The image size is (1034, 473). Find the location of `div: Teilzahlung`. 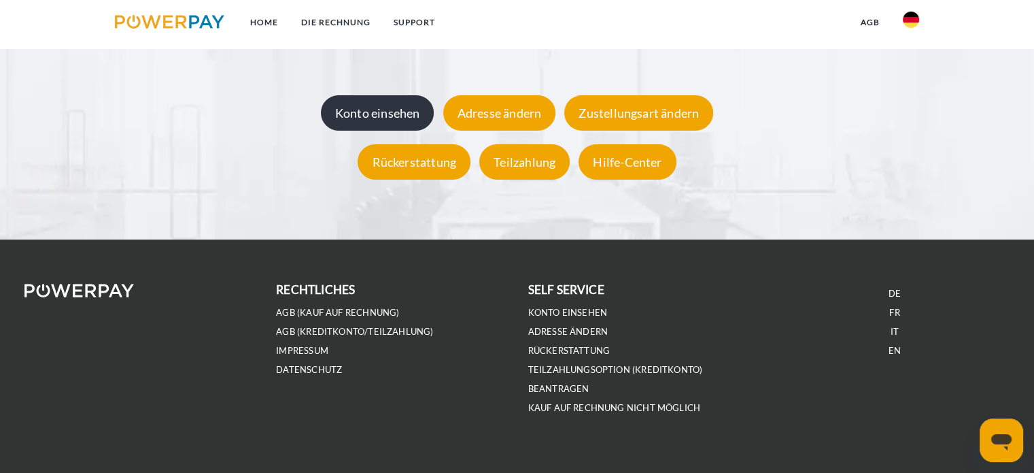

div: Teilzahlung is located at coordinates (524, 163).